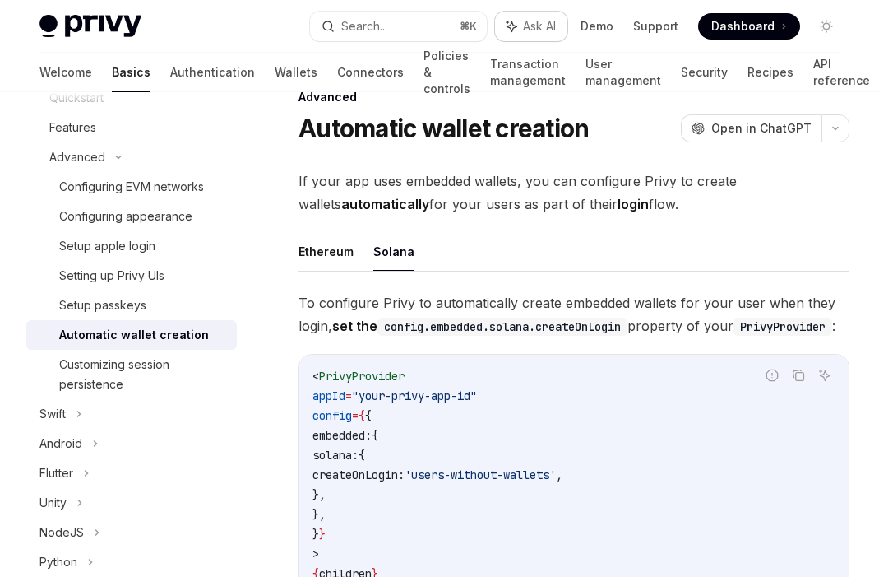 The image size is (879, 577). Describe the element at coordinates (799, 375) in the screenshot. I see `button: Copy the contents from the code block` at that location.